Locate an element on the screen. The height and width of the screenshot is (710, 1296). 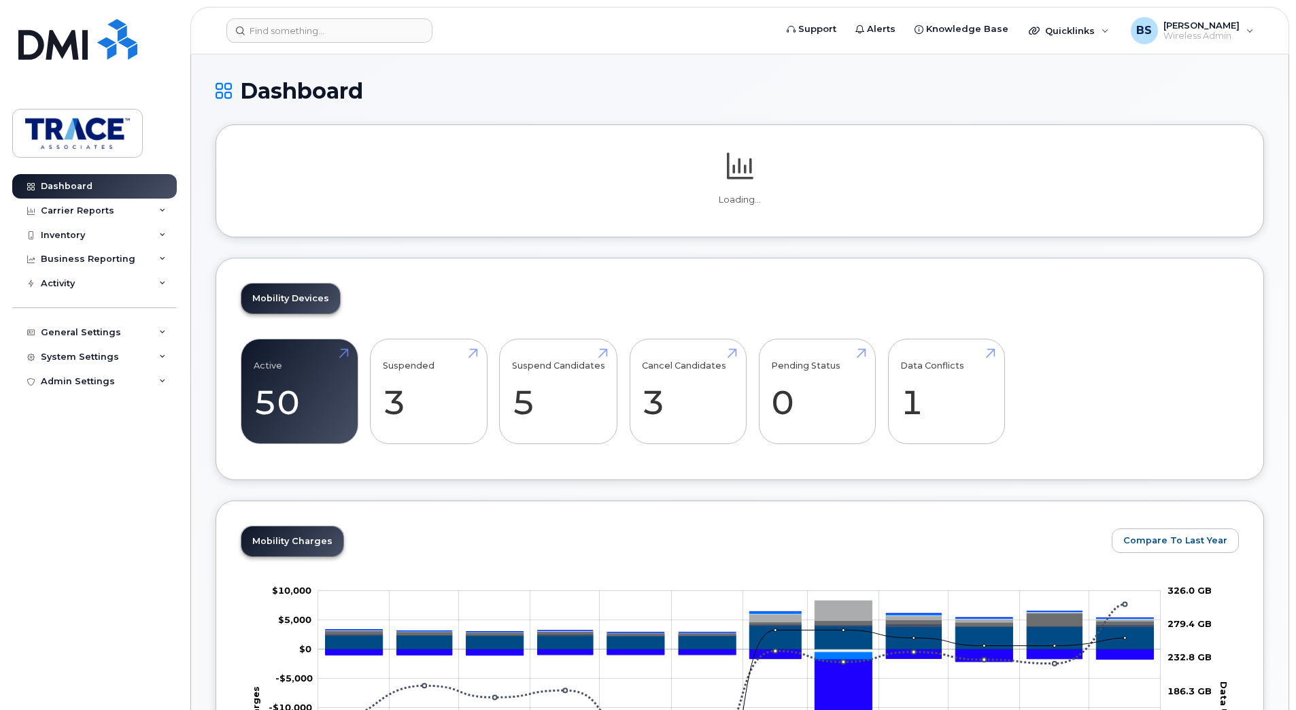
a: Suspended 3 is located at coordinates (428, 392).